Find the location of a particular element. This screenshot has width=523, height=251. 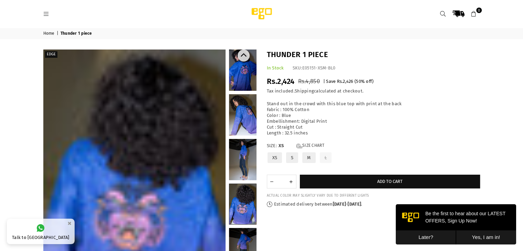

button: Previous is located at coordinates (243, 55).